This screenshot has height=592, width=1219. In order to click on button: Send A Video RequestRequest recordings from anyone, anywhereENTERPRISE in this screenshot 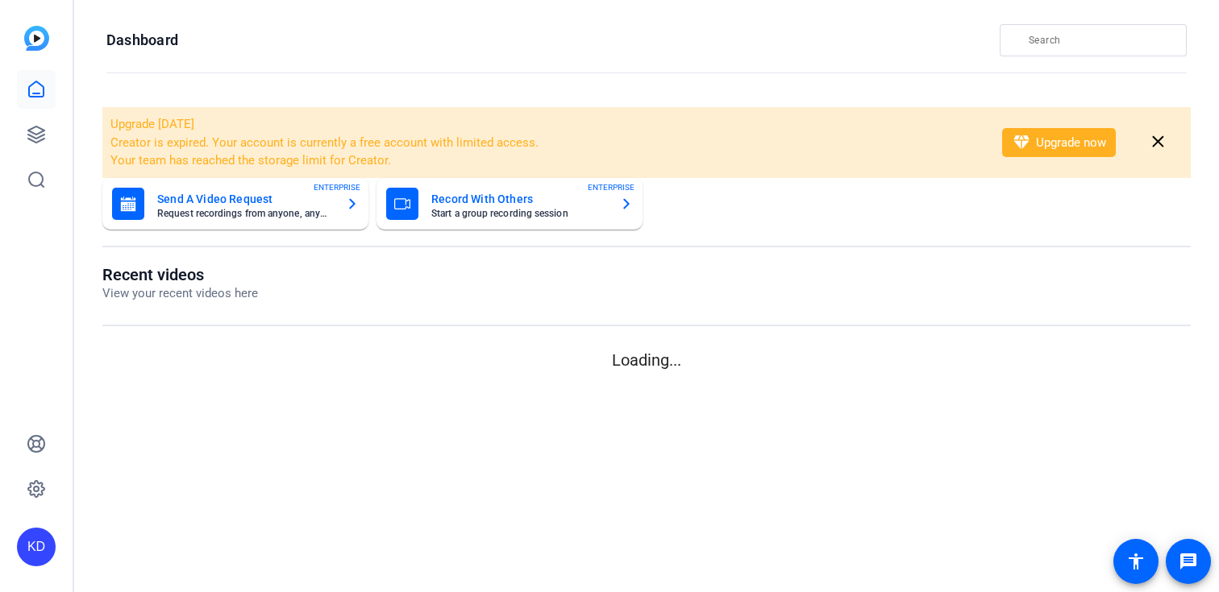, I will do `click(235, 204)`.